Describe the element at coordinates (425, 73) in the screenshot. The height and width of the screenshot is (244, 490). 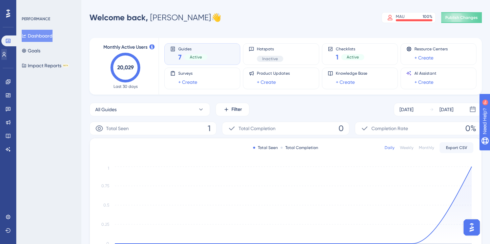
I see `span: AI Assistant` at that location.